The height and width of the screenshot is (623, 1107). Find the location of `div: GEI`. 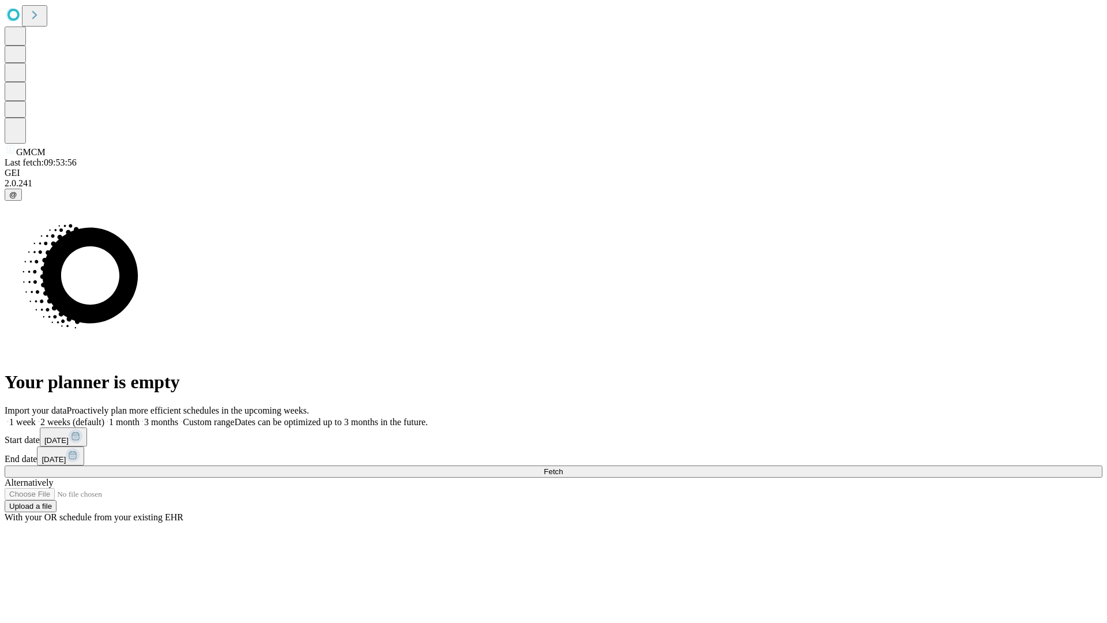

div: GEI is located at coordinates (554, 173).